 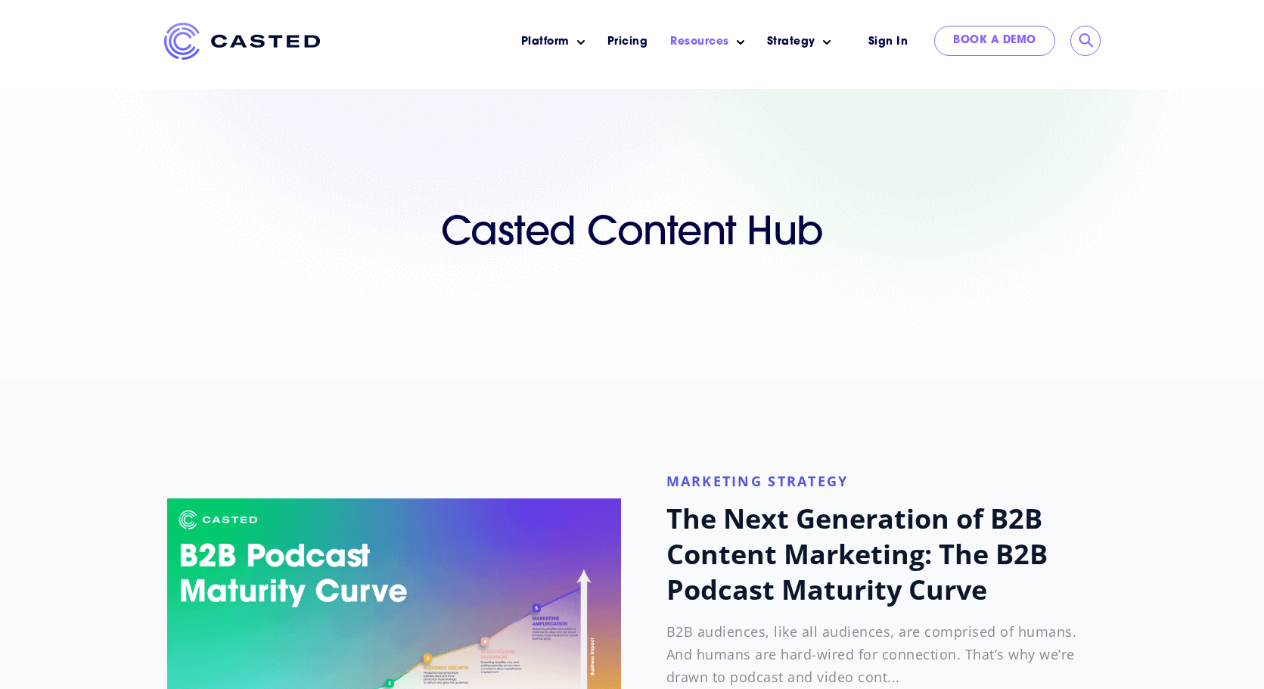 I want to click on a: Platform, so click(x=546, y=42).